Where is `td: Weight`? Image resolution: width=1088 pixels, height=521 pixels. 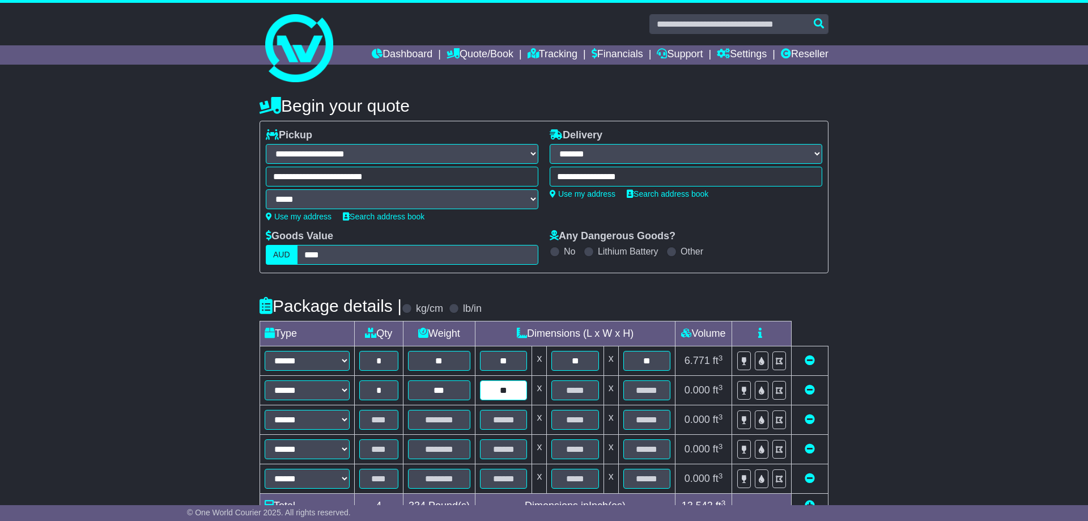
td: Weight is located at coordinates (439, 334).